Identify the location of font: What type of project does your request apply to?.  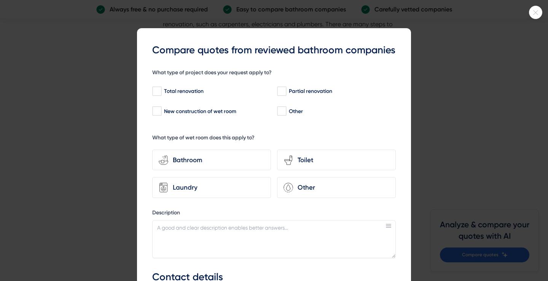
(212, 72).